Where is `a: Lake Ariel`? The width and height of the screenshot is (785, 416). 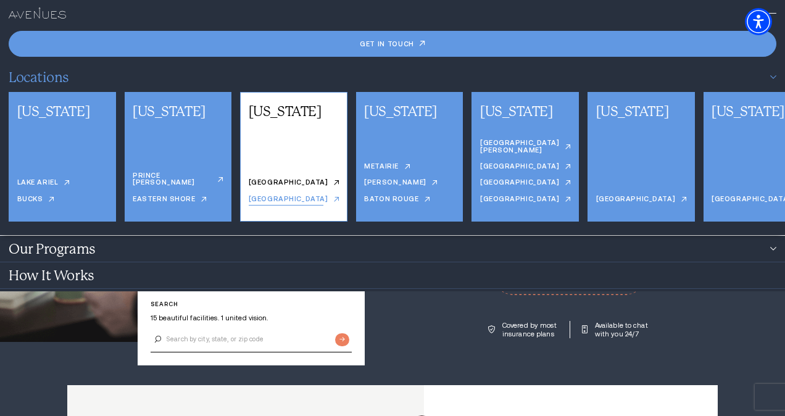 a: Lake Ariel is located at coordinates (43, 184).